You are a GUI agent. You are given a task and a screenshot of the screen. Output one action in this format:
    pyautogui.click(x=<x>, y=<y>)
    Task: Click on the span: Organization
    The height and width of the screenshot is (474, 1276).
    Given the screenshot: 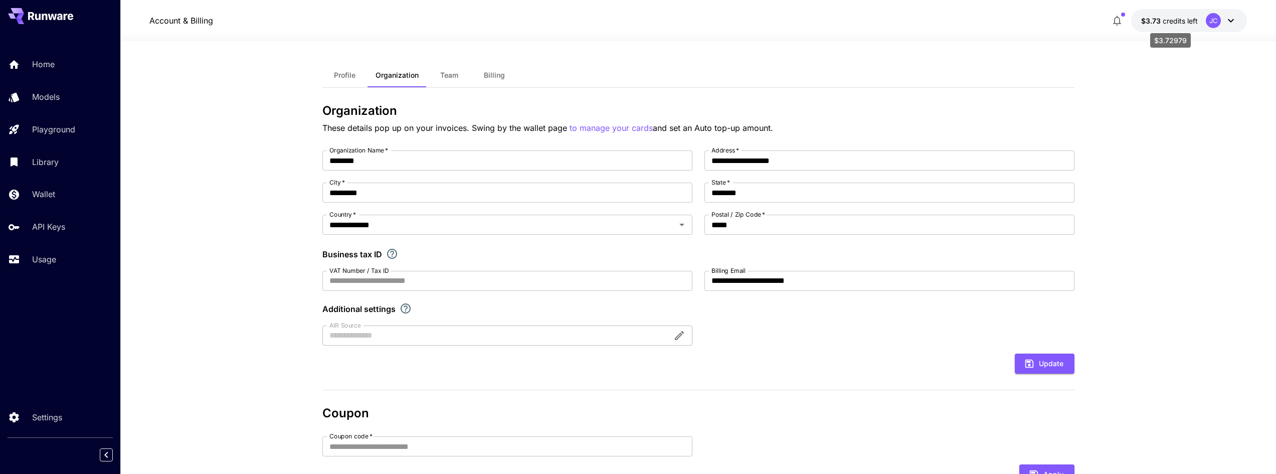 What is the action you would take?
    pyautogui.click(x=397, y=75)
    